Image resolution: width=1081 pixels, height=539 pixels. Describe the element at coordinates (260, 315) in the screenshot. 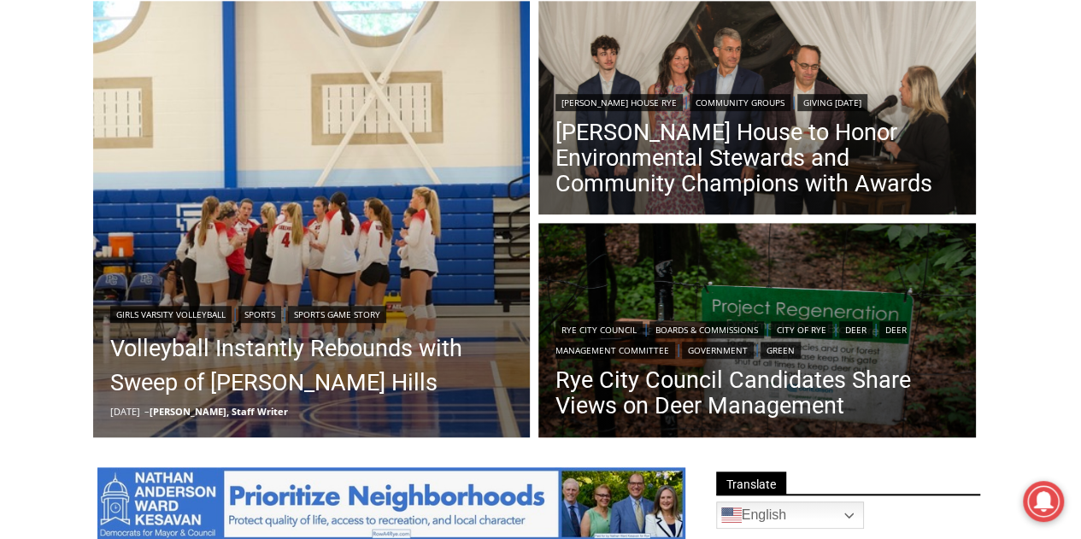

I see `a: Sports` at that location.